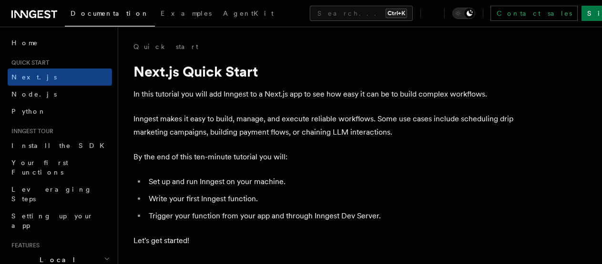 Image resolution: width=602 pixels, height=264 pixels. Describe the element at coordinates (324, 71) in the screenshot. I see `h1: Next.js Quick Start` at that location.